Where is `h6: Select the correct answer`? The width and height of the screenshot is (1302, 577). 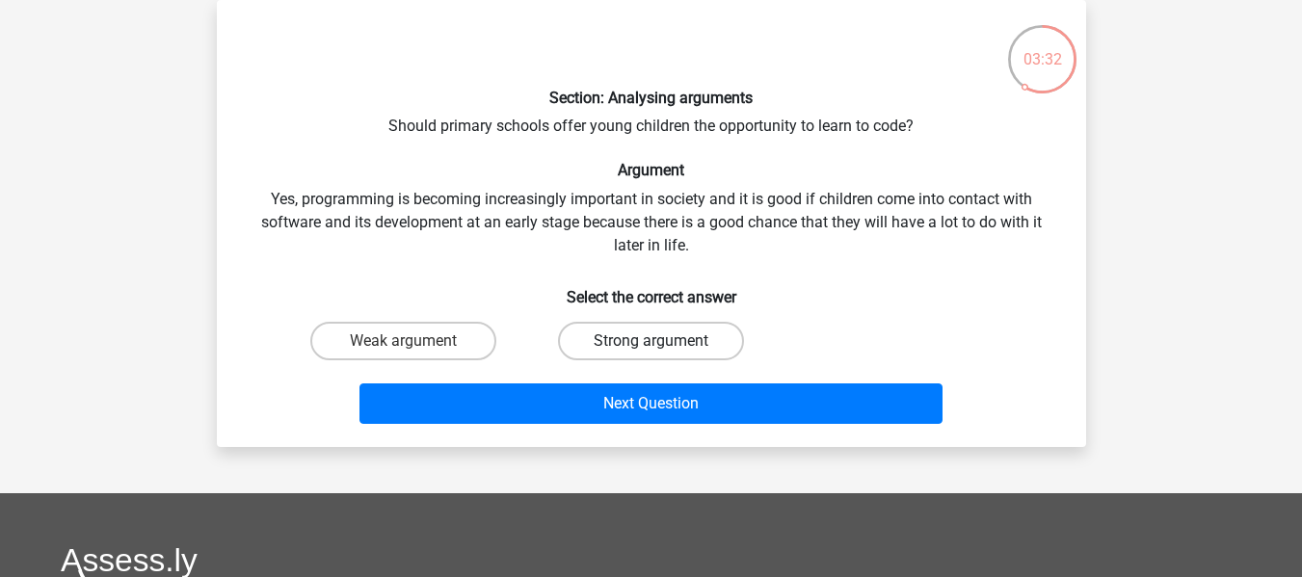 h6: Select the correct answer is located at coordinates (651, 289).